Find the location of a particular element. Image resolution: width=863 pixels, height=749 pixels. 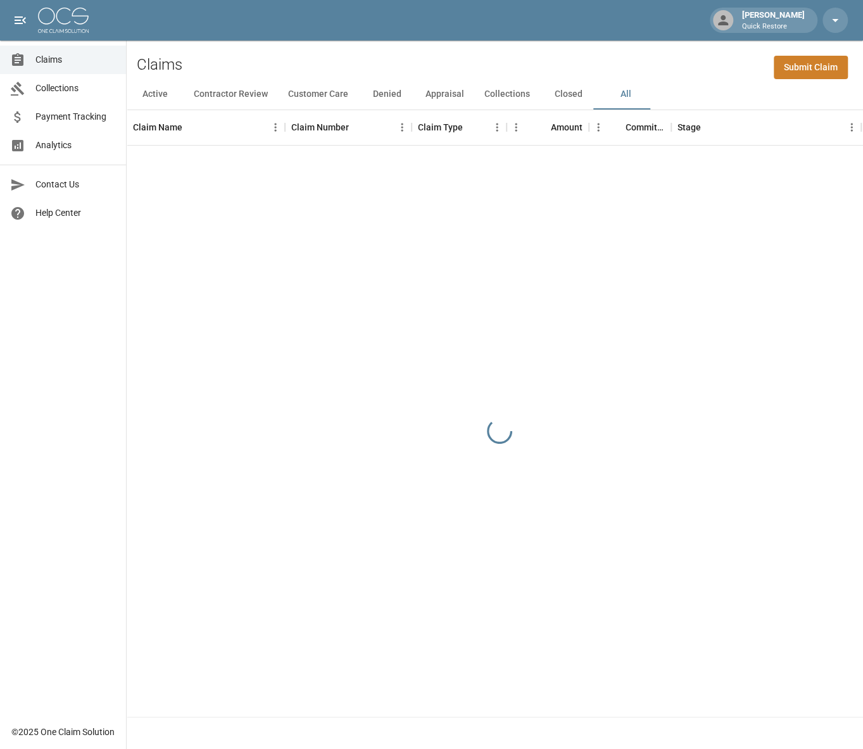

button: Active is located at coordinates (155, 94).